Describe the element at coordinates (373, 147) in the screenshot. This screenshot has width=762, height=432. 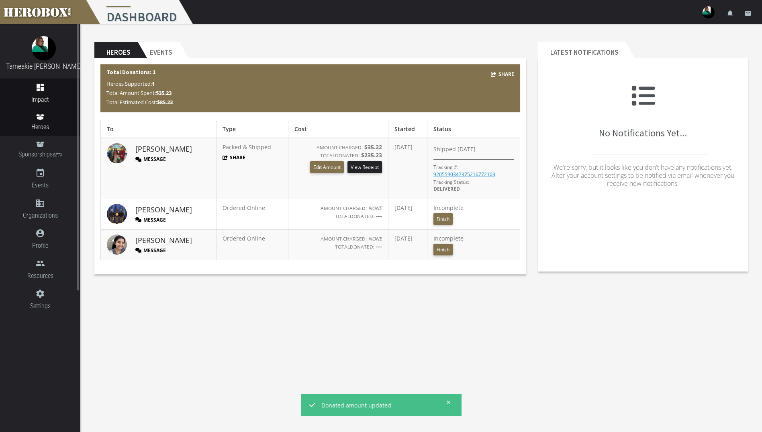
I see `b: $35.22` at that location.